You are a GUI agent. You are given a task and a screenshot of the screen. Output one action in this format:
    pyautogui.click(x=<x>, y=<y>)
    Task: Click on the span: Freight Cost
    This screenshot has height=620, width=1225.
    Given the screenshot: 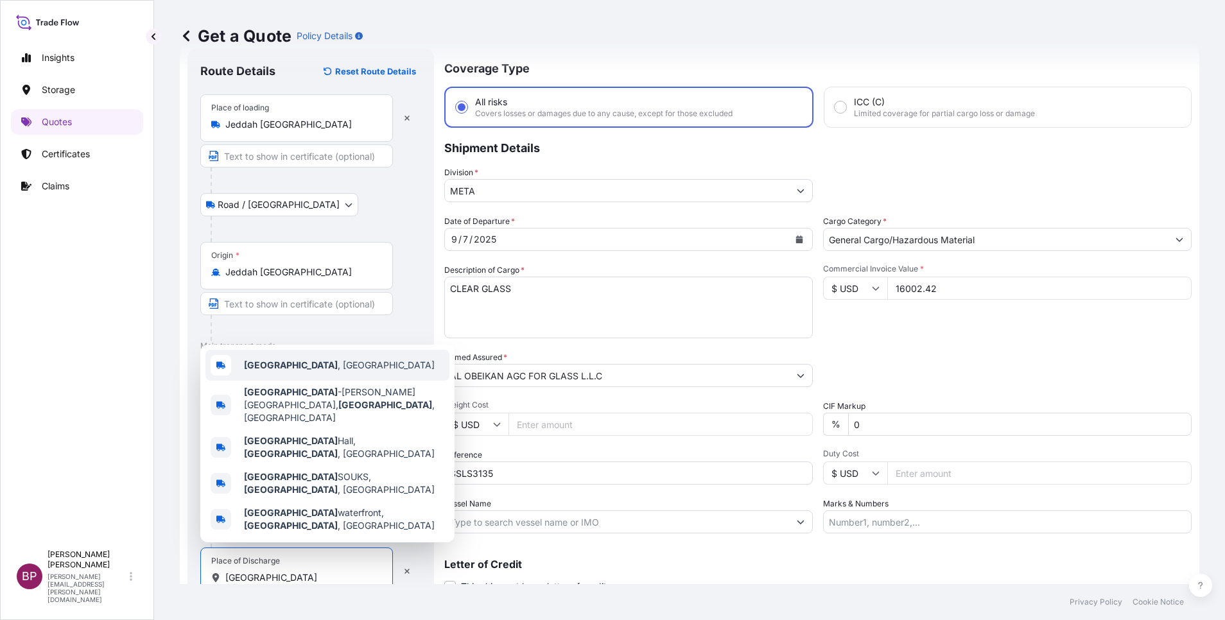 What is the action you would take?
    pyautogui.click(x=629, y=405)
    